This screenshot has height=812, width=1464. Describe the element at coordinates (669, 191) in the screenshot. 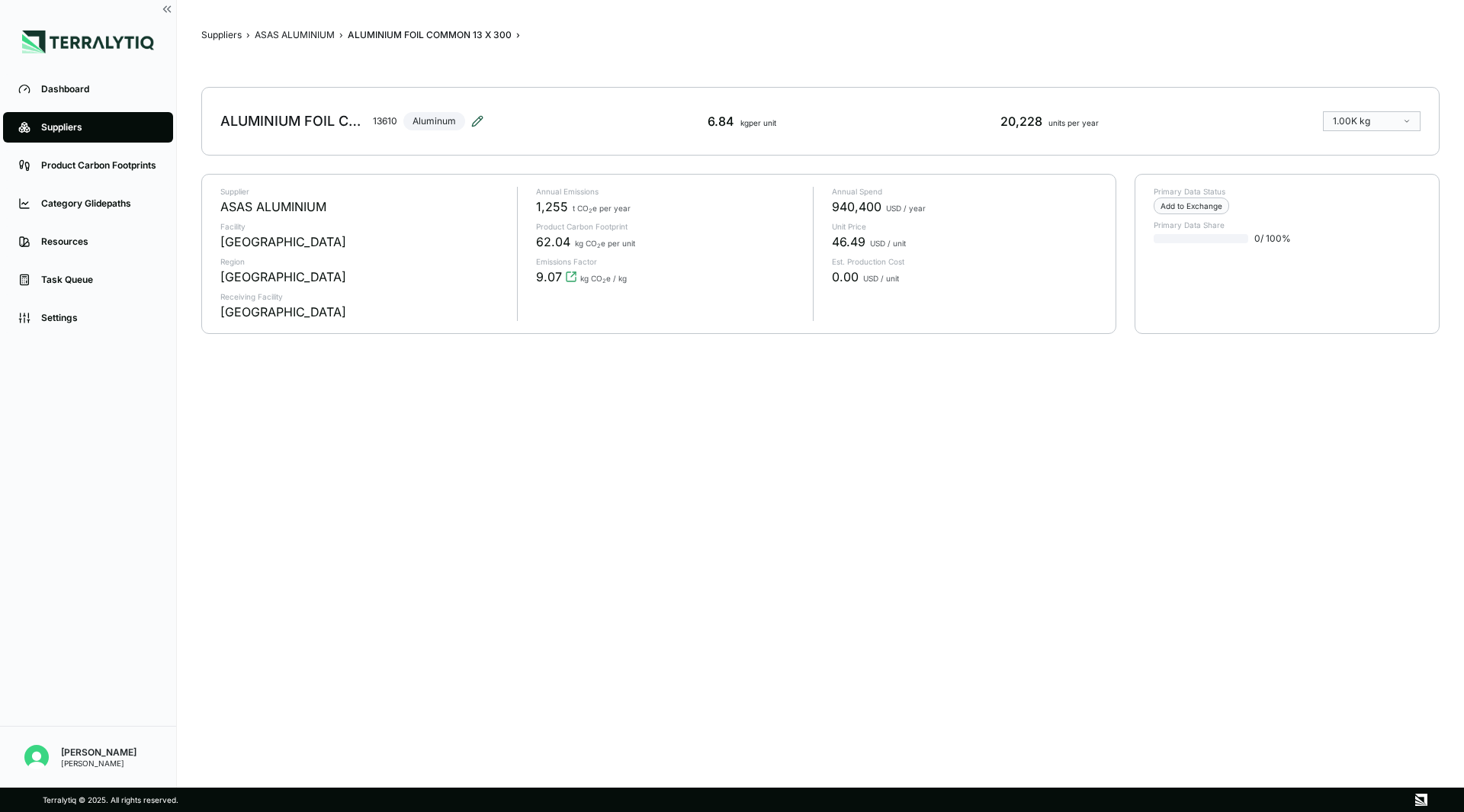

I see `p: Annual Emissions` at that location.